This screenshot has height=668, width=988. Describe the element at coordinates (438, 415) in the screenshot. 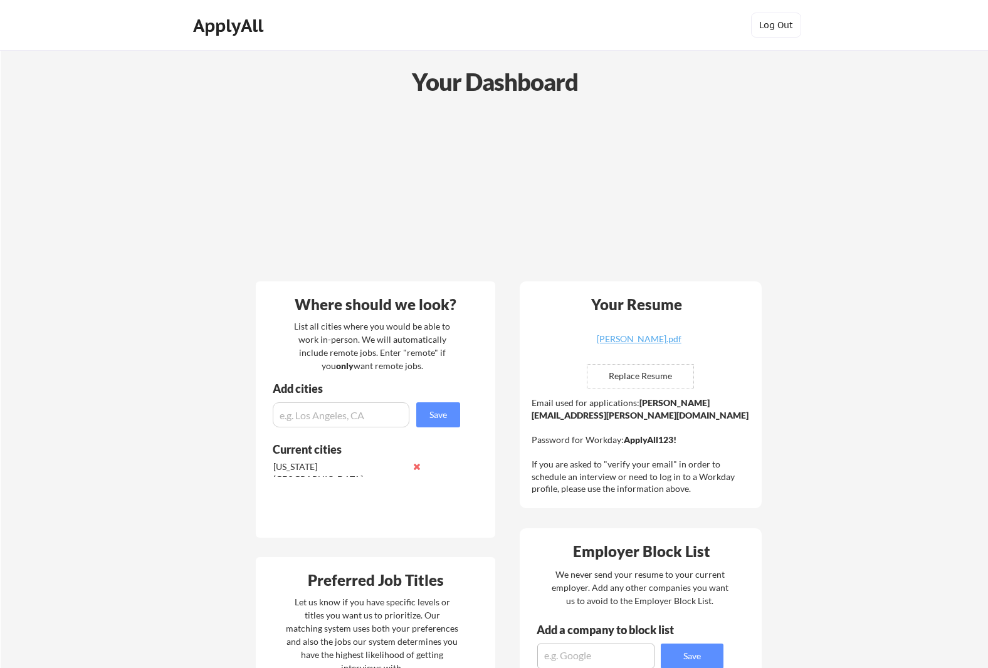

I see `button: Save` at that location.